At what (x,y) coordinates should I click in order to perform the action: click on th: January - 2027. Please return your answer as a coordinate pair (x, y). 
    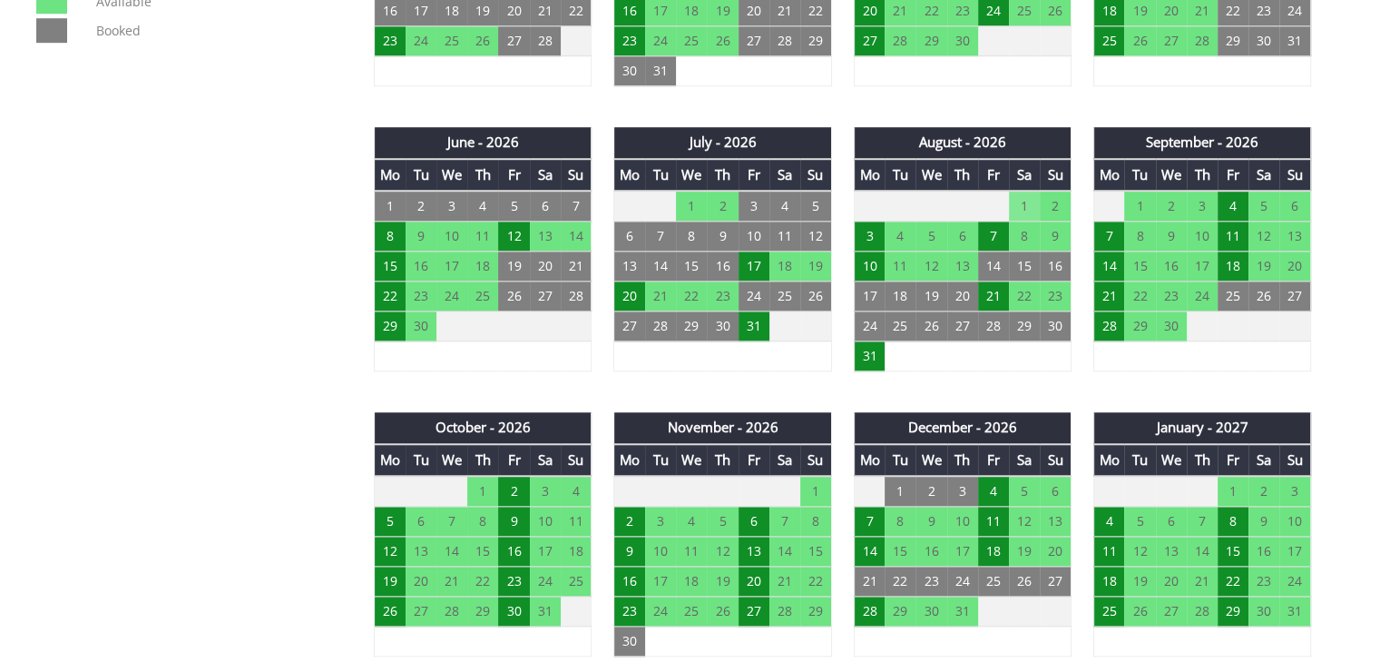
    Looking at the image, I should click on (1202, 427).